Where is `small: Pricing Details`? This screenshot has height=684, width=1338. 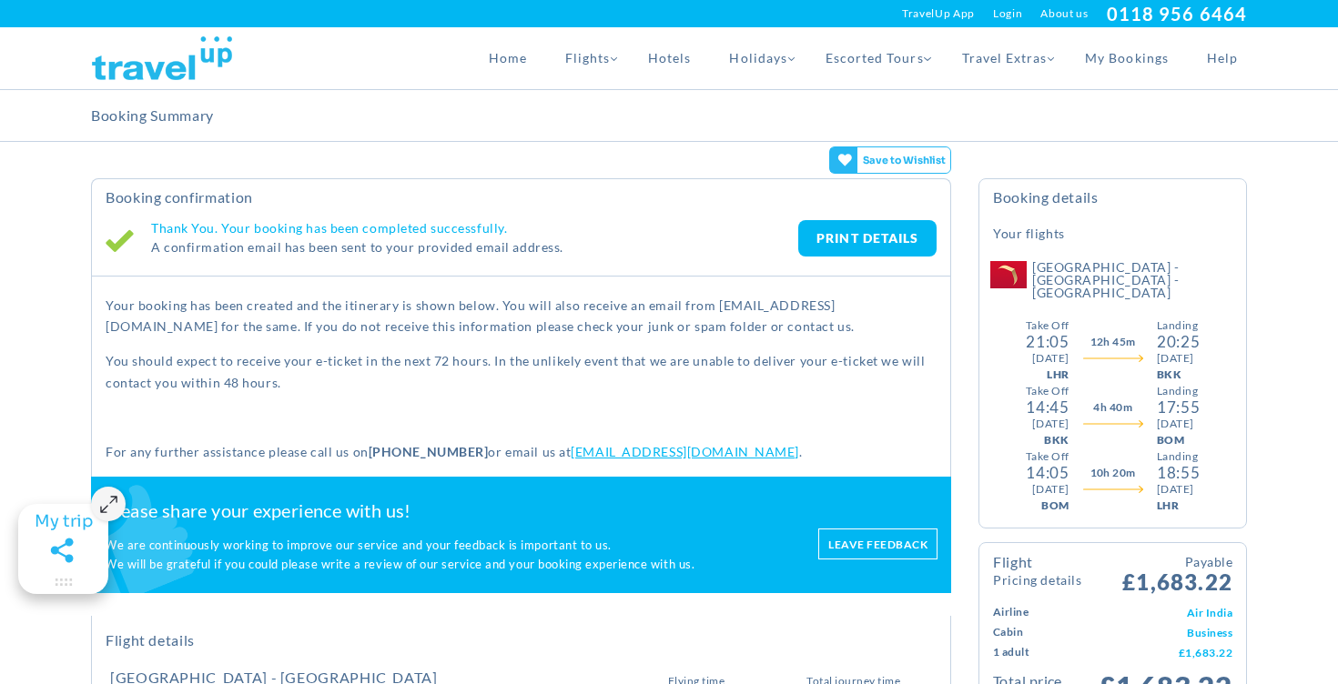 small: Pricing Details is located at coordinates (1037, 581).